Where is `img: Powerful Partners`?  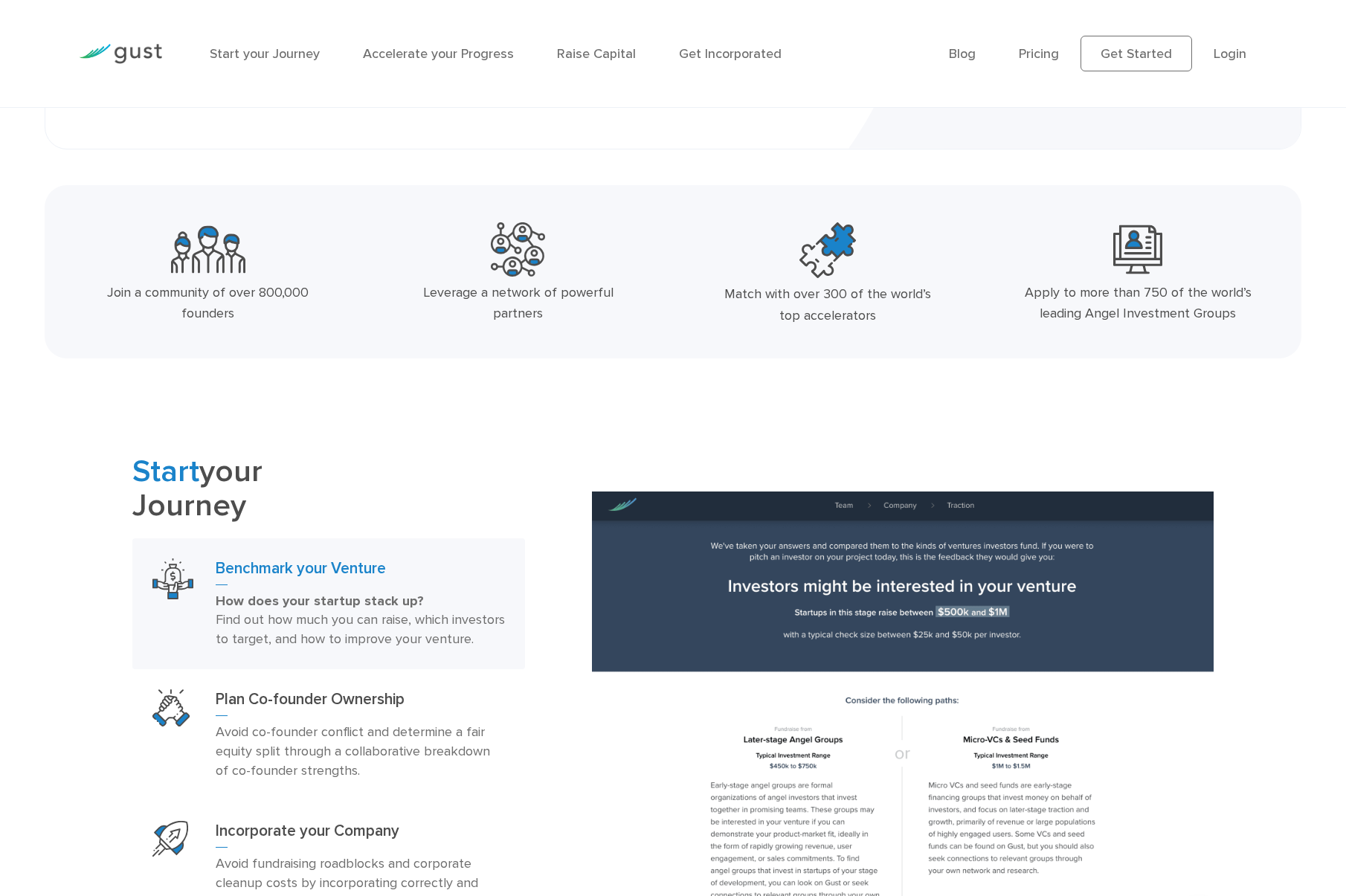
img: Powerful Partners is located at coordinates (518, 249).